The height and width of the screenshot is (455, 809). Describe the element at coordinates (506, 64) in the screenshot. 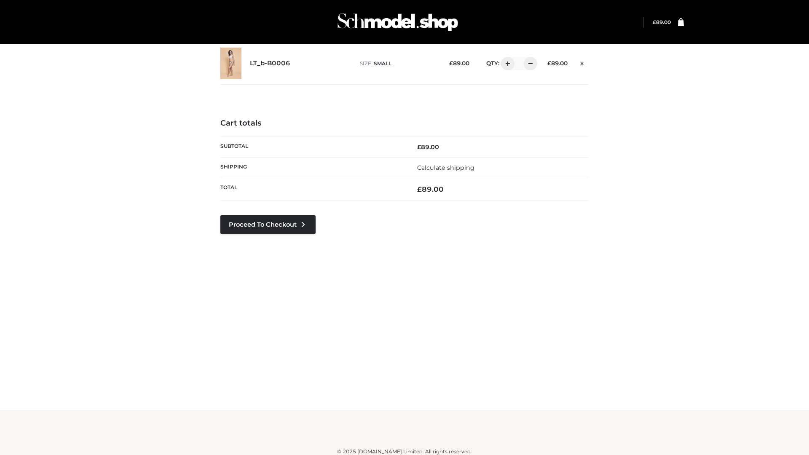

I see `div: QTY:` at that location.